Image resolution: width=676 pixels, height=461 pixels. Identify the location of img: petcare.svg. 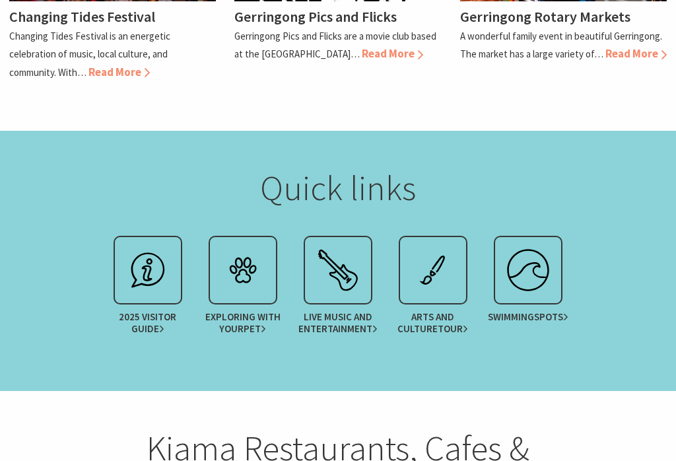
(243, 270).